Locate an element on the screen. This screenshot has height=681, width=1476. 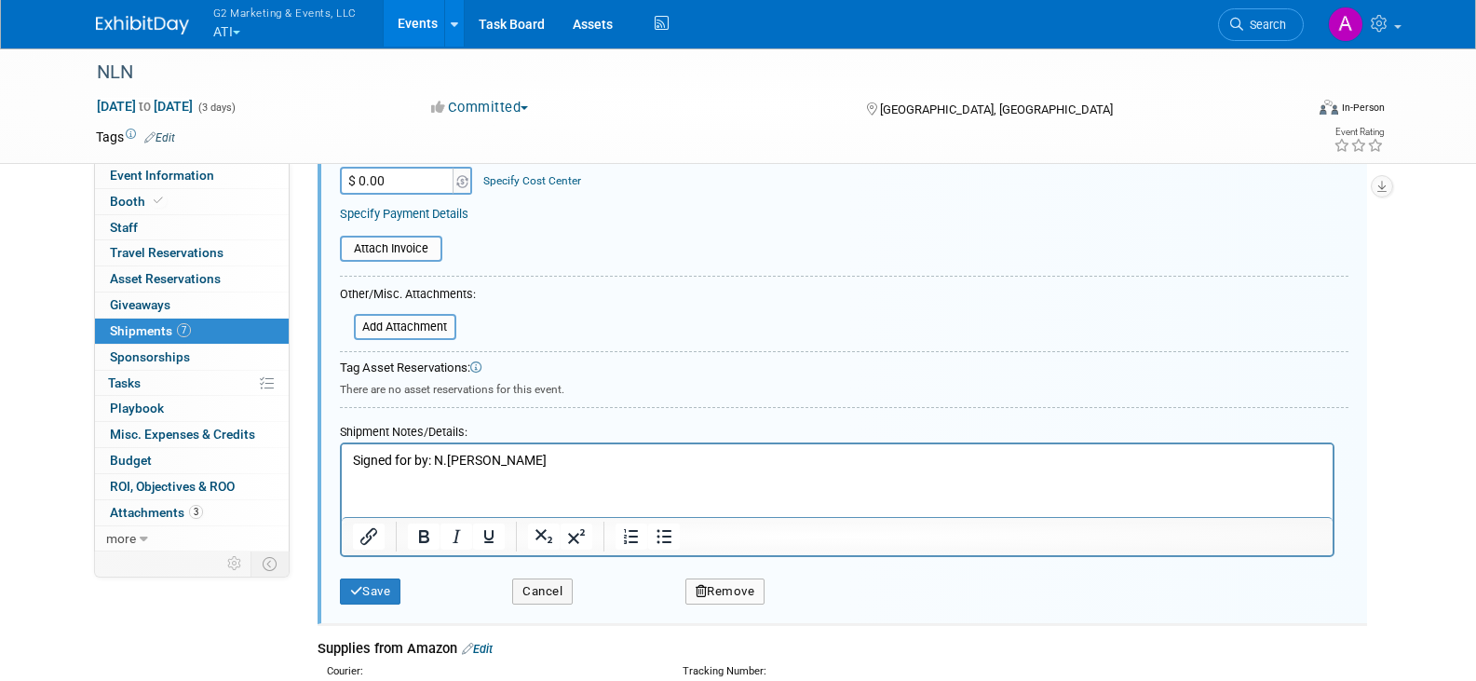
span: Search is located at coordinates (1265, 24).